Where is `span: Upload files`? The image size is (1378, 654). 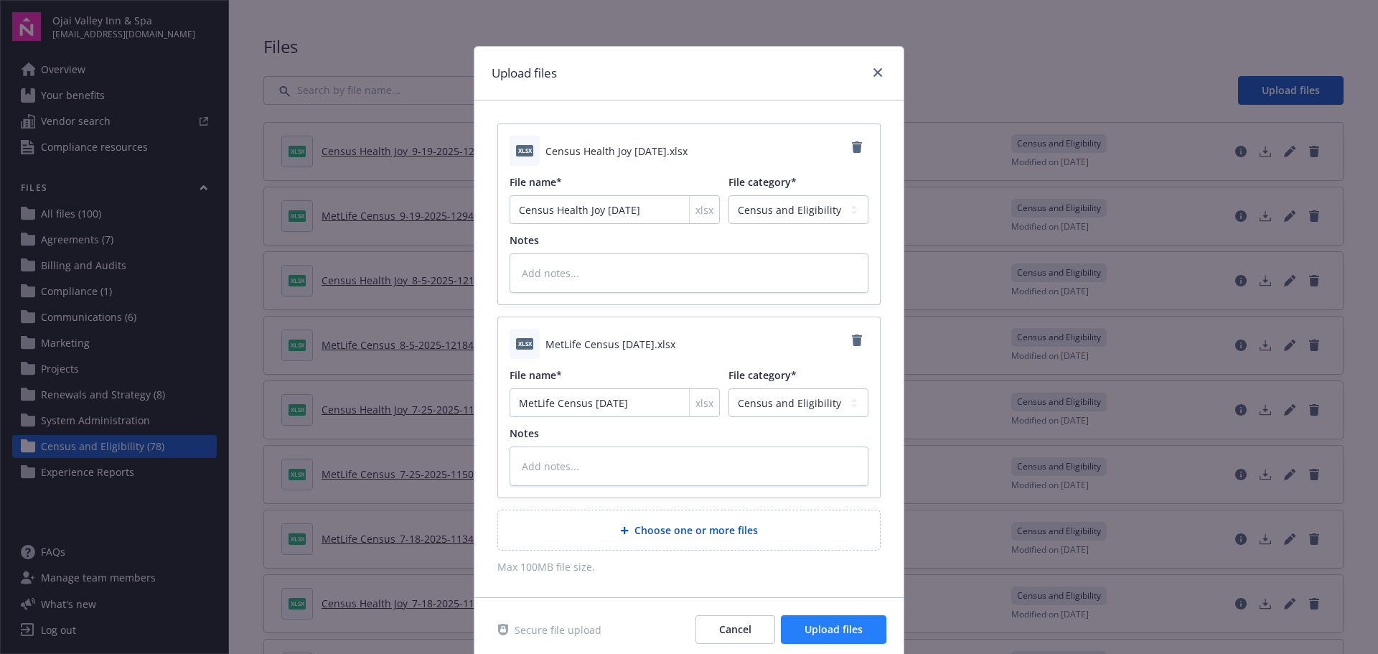 span: Upload files is located at coordinates (833, 629).